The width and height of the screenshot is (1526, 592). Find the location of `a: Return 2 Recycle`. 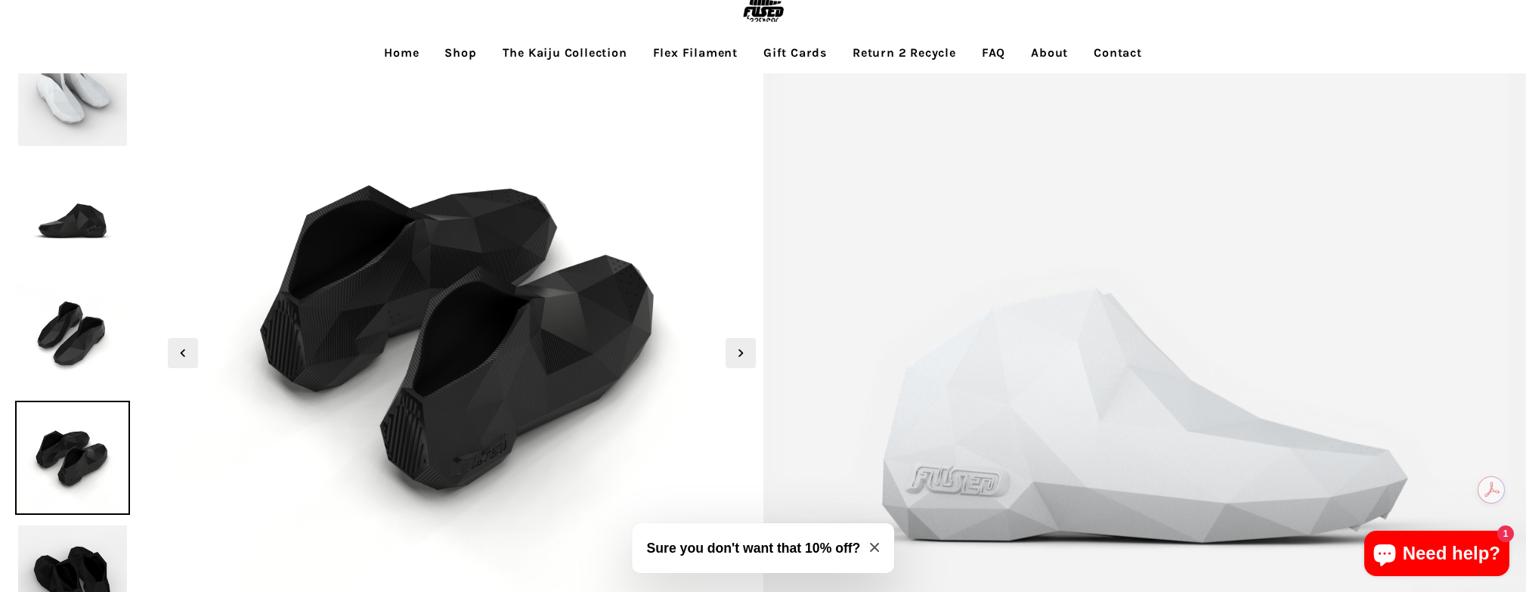

a: Return 2 Recycle is located at coordinates (904, 53).